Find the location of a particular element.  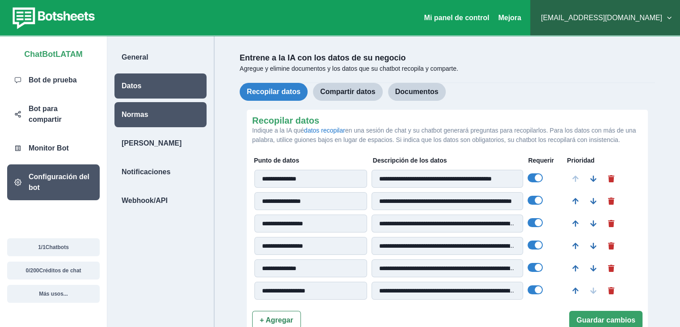

font: Compartir datos is located at coordinates (348, 91).